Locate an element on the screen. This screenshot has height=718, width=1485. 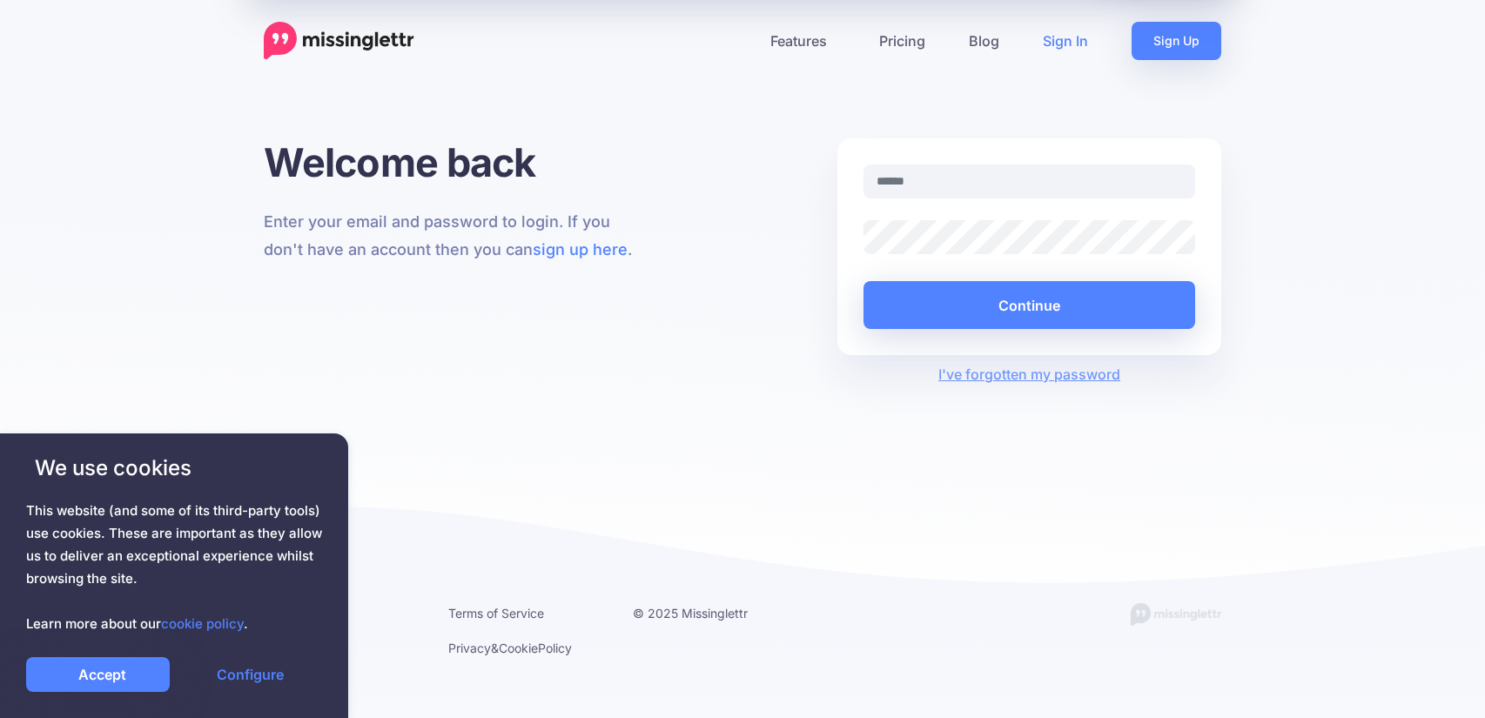
a: Features is located at coordinates (803, 41).